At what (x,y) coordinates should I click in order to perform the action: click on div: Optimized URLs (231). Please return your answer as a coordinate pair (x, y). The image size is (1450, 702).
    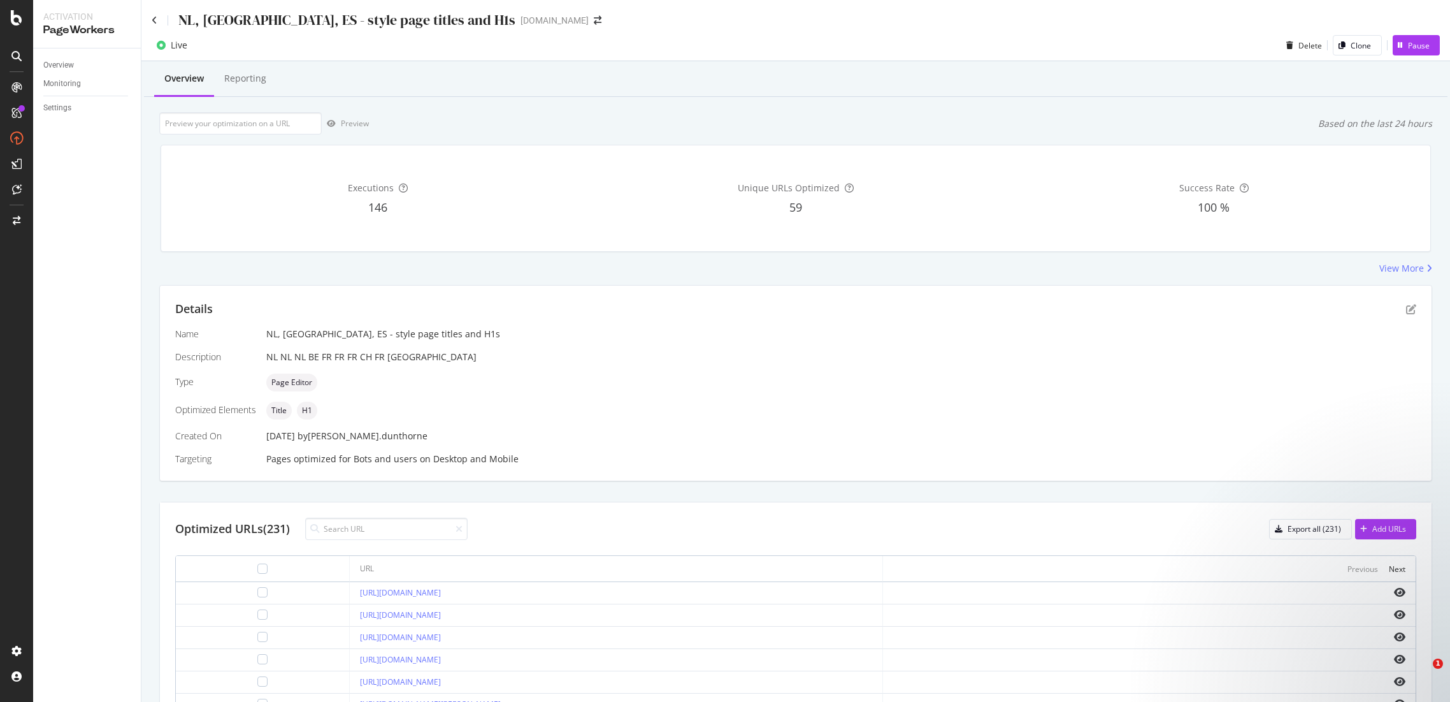
    Looking at the image, I should click on (233, 529).